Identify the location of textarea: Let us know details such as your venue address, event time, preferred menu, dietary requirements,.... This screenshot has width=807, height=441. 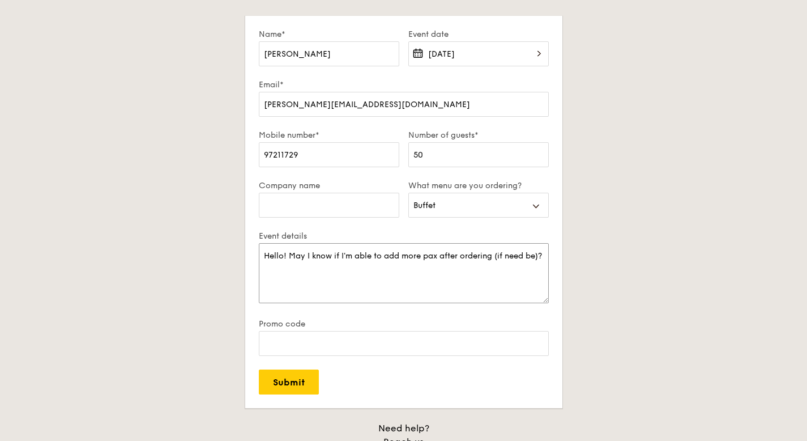
(404, 273).